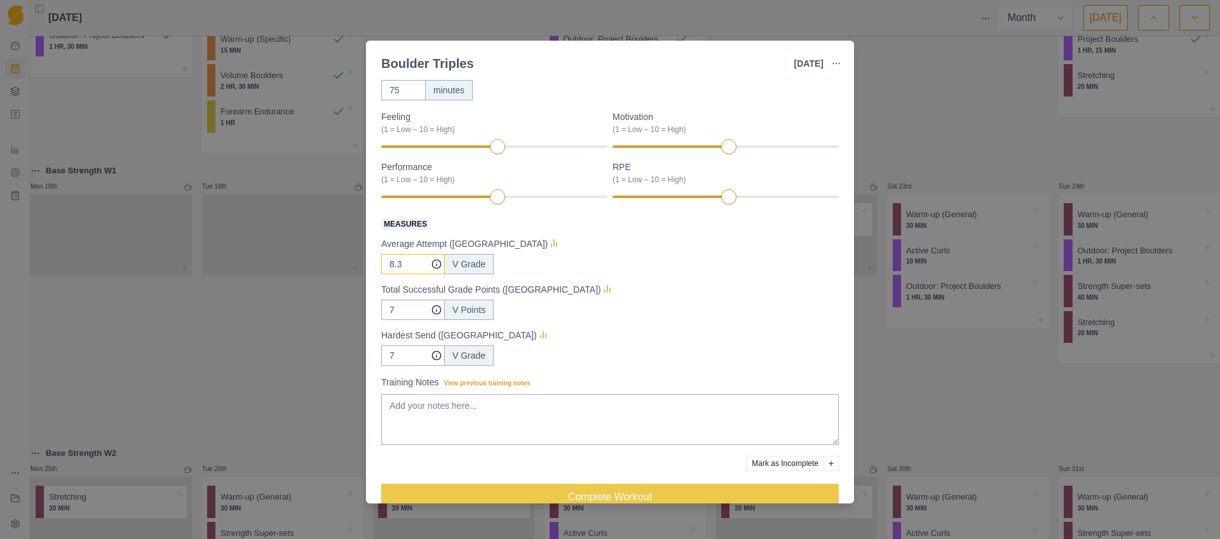 The height and width of the screenshot is (539, 1220). I want to click on label: Performance, so click(491, 173).